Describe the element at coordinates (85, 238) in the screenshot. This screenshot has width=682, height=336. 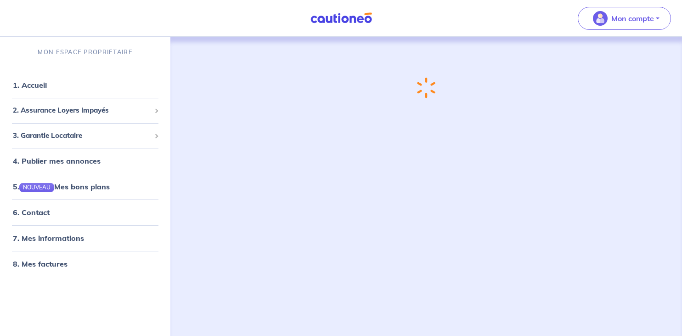
I see `div: 7. Mes informations` at that location.